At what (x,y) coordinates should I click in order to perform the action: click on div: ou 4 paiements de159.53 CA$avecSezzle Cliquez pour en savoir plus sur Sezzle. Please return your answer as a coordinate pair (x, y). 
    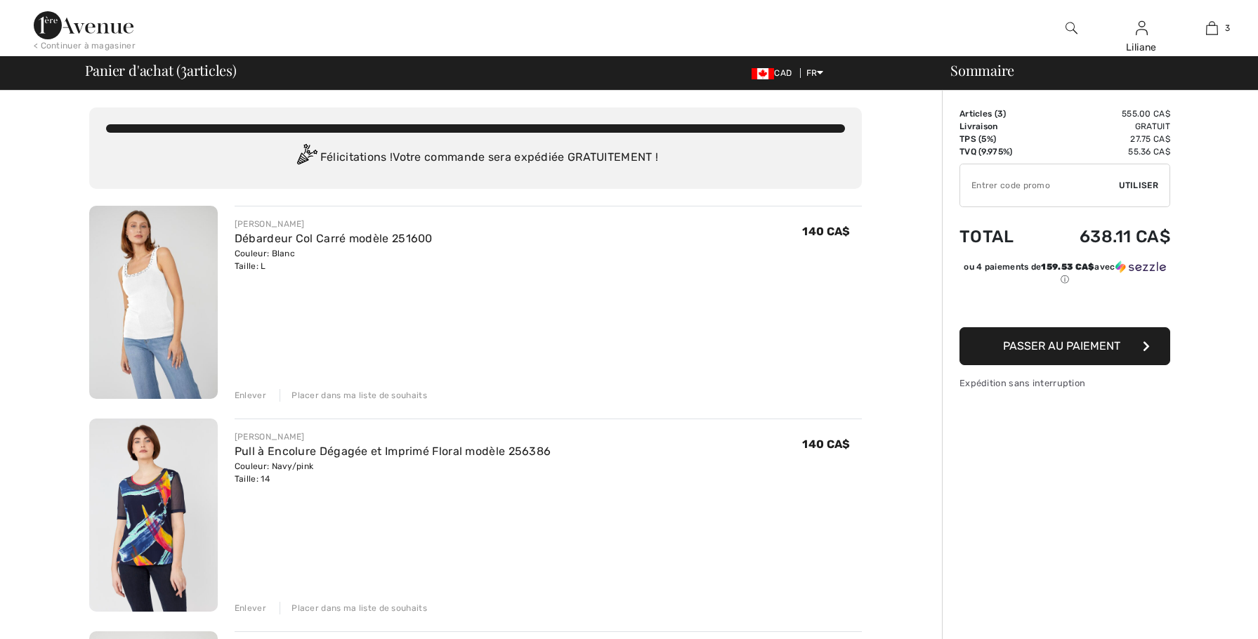
    Looking at the image, I should click on (1065, 275).